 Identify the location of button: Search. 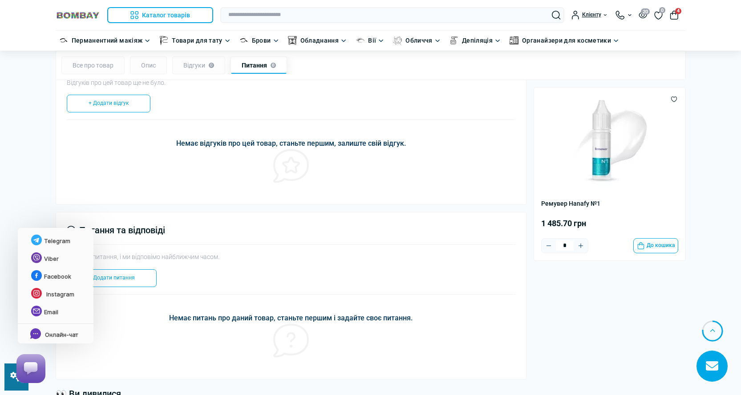
(556, 15).